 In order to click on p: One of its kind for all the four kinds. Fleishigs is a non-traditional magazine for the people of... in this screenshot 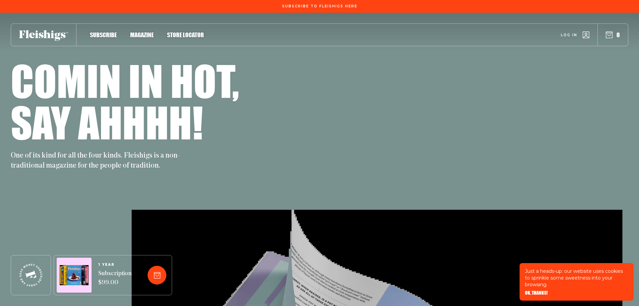, I will do `click(98, 161)`.